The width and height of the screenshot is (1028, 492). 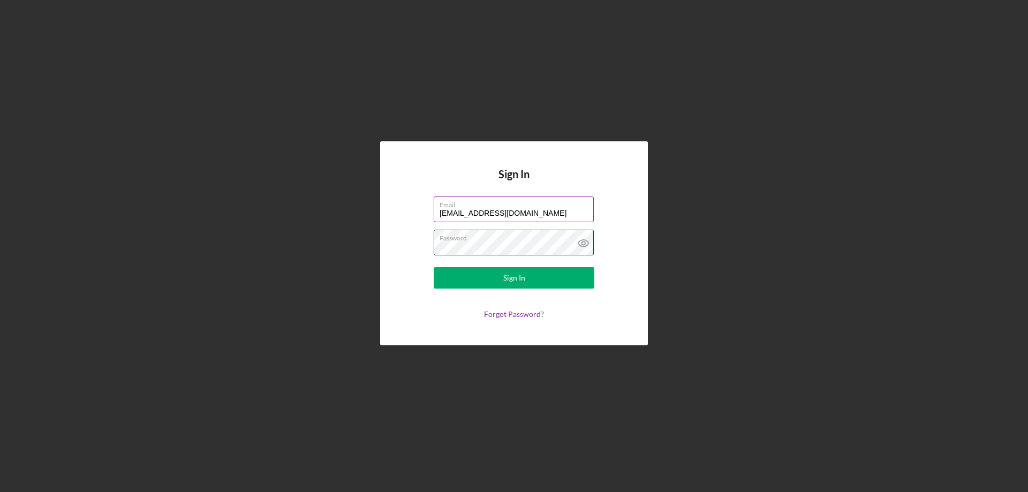 What do you see at coordinates (514, 182) in the screenshot?
I see `h4: Sign In` at bounding box center [514, 182].